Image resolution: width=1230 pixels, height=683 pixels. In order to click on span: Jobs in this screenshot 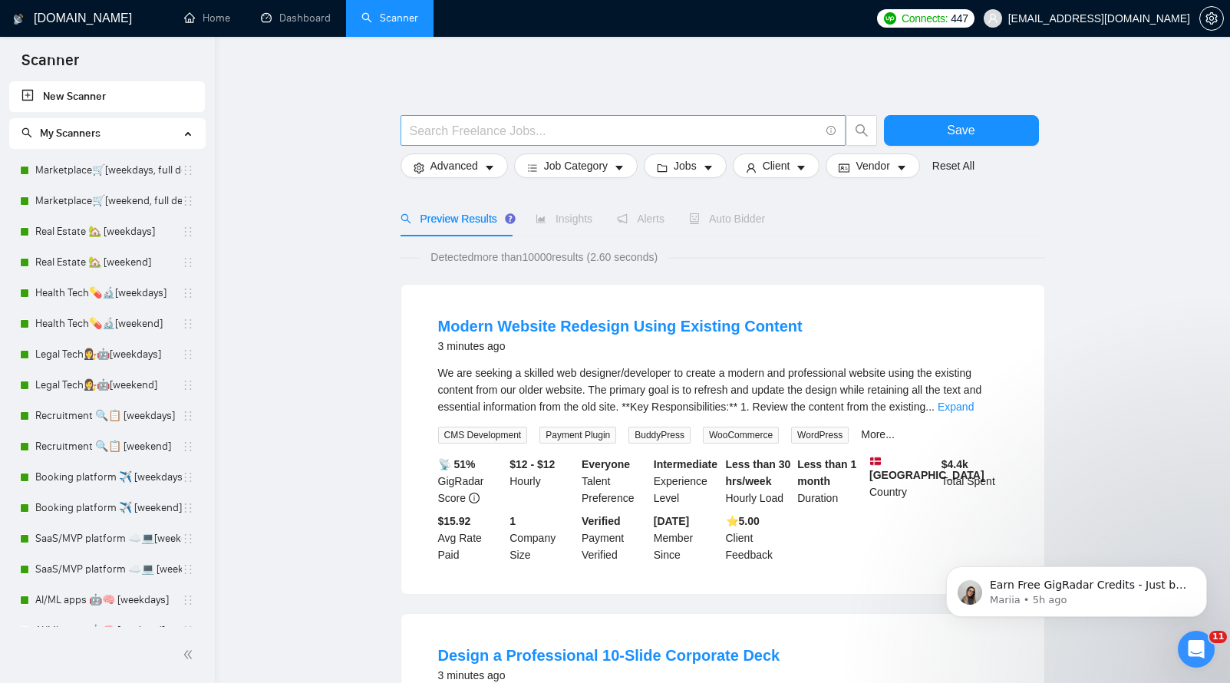, I will do `click(685, 166)`.